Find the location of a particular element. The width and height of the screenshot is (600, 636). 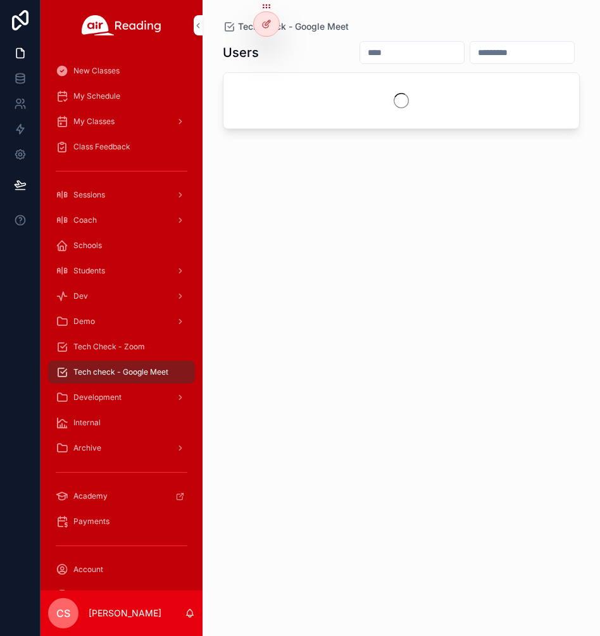

span: Schools is located at coordinates (87, 245).